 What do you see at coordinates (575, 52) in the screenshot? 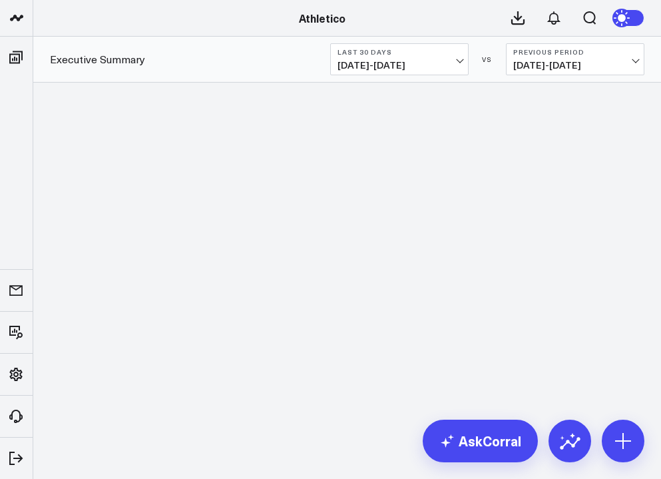
I see `b: Previous Period` at bounding box center [575, 52].